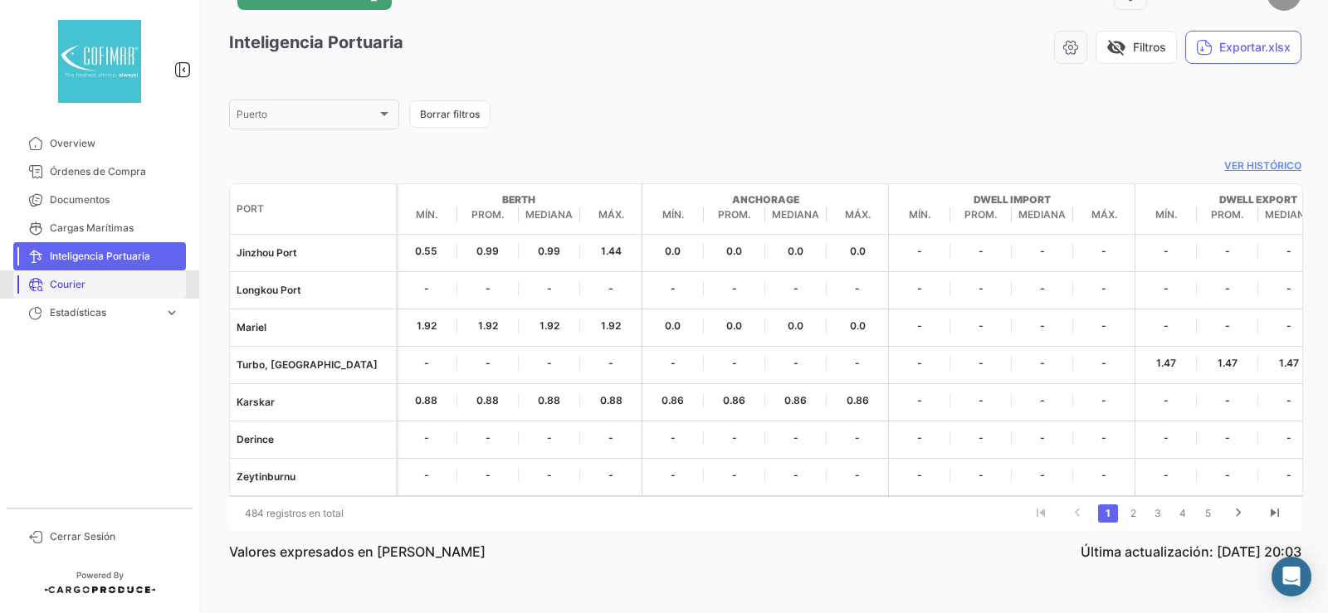 The height and width of the screenshot is (613, 1328). Describe the element at coordinates (1012, 200) in the screenshot. I see `strong: Dwell Import` at that location.